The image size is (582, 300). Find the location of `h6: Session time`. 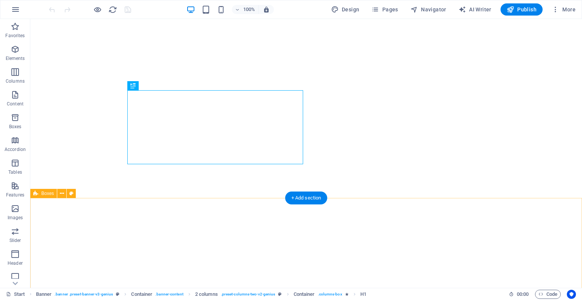

h6: Session time is located at coordinates (518, 294).